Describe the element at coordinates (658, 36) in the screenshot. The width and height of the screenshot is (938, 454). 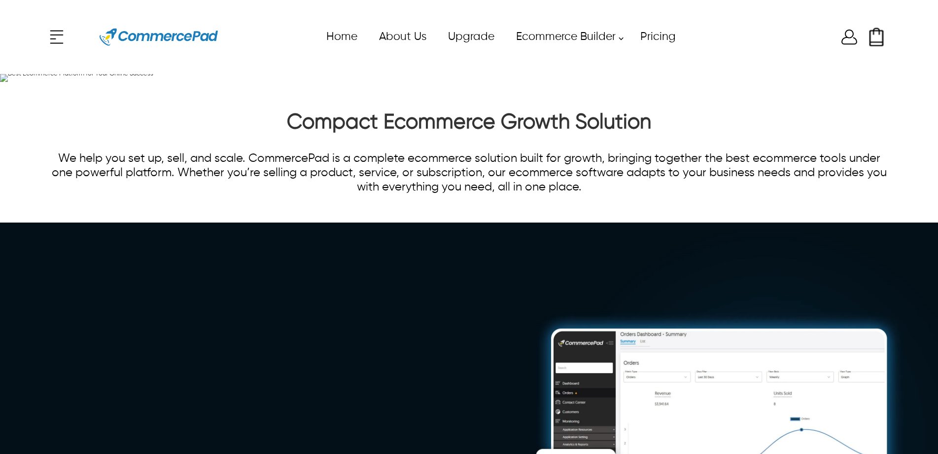
I see `a: Pricing` at that location.